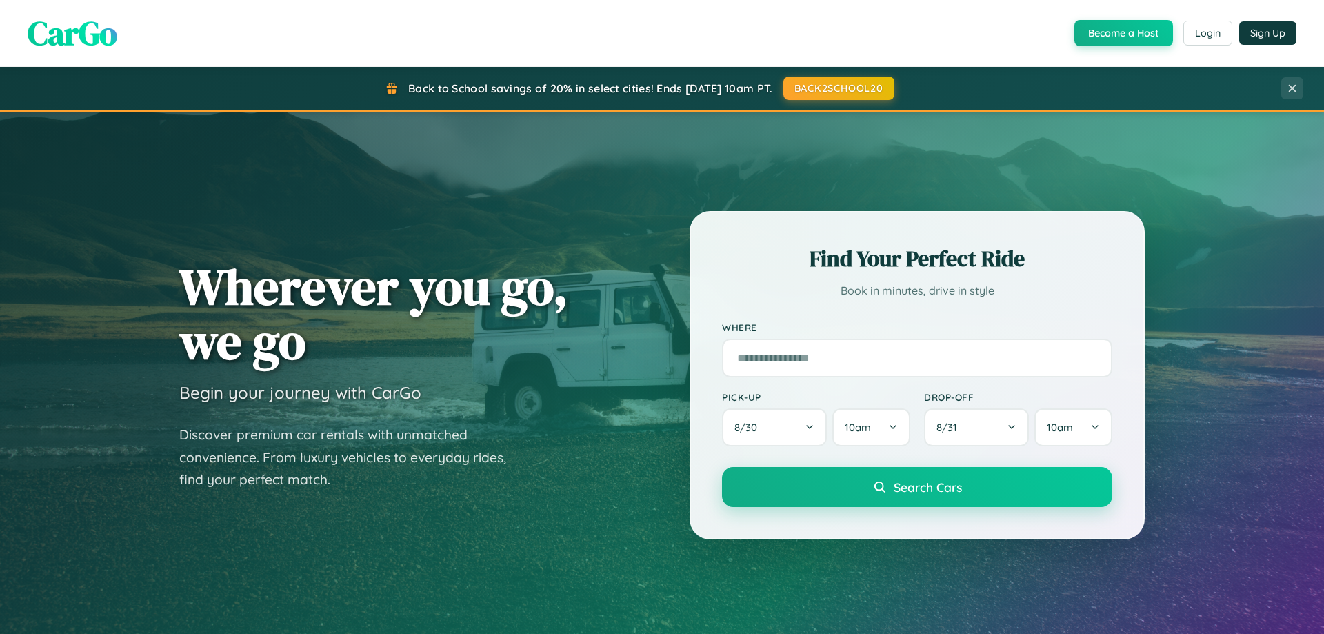 Image resolution: width=1324 pixels, height=634 pixels. Describe the element at coordinates (352, 457) in the screenshot. I see `p: Discover premium car rentals with unmatched convenience. From luxury vehicles to everyday rides, ...` at that location.